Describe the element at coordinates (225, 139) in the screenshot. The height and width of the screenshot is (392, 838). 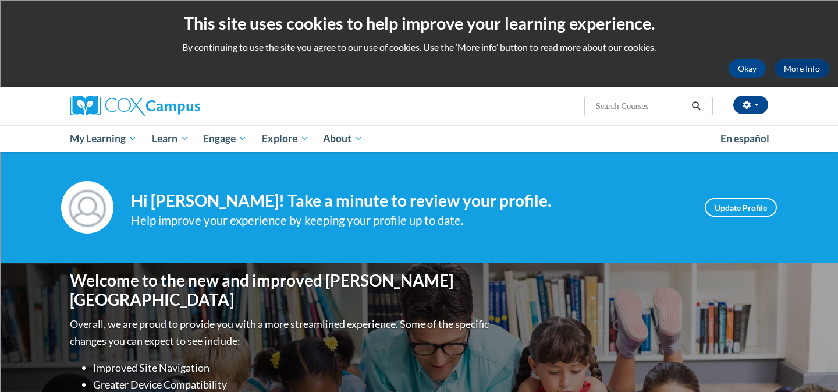
I see `a: Engage` at that location.